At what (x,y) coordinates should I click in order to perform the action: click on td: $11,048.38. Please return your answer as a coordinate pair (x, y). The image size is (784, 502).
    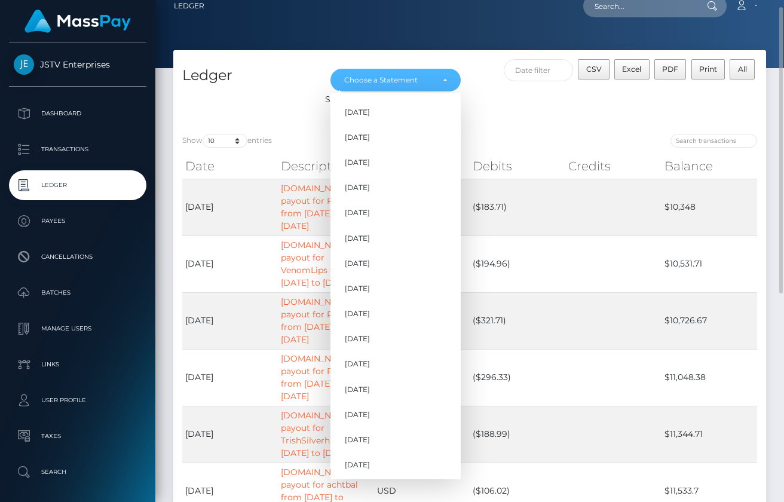
    Looking at the image, I should click on (710, 377).